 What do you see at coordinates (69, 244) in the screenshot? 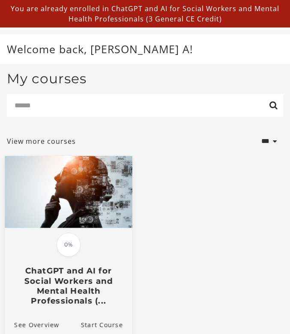
I see `span: 0%` at bounding box center [69, 244].